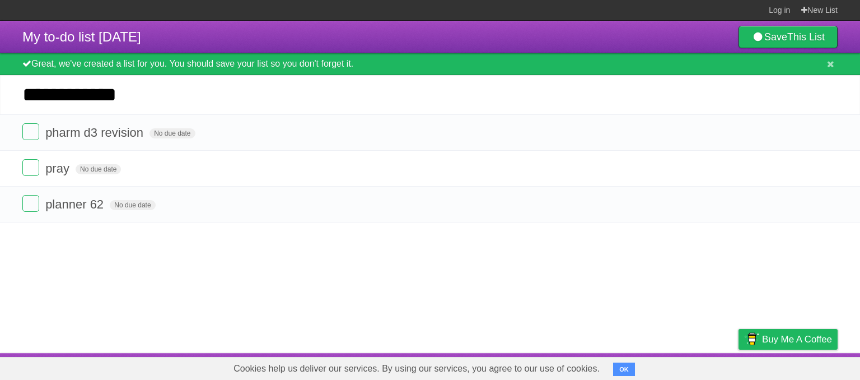  Describe the element at coordinates (797, 339) in the screenshot. I see `span: Buy me a coffee` at that location.